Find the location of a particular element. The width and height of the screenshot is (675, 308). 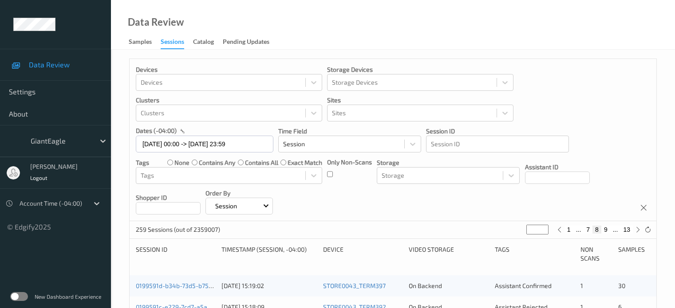

p: Only Non-Scans is located at coordinates (349, 162).